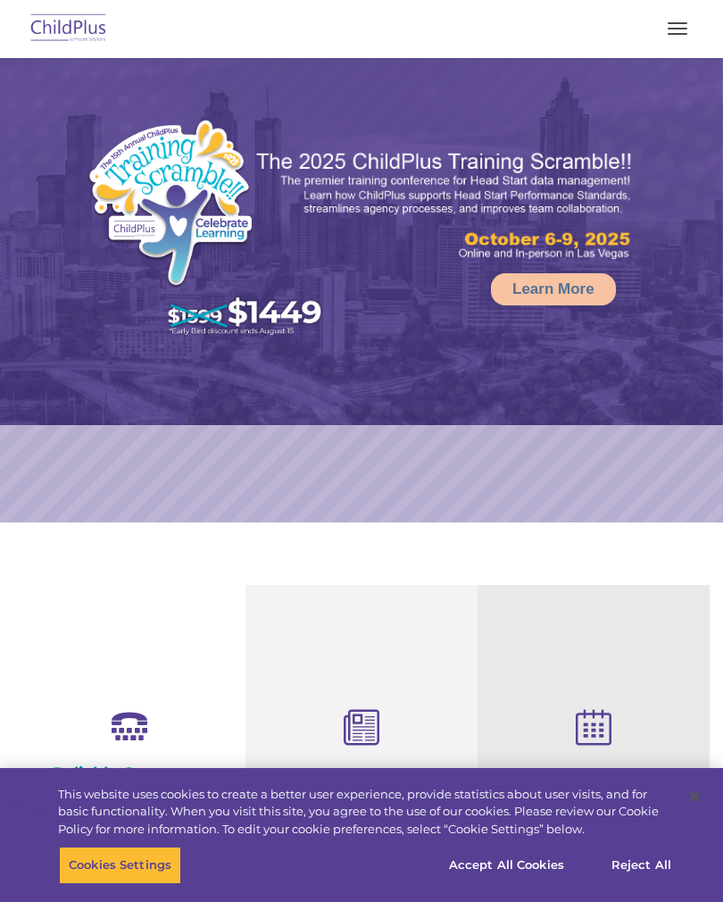  I want to click on h4: Child Development Assessments in ChildPlus, so click(362, 795).